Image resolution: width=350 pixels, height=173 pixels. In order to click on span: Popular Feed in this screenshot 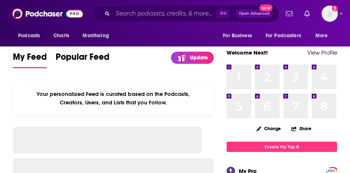, I will do `click(83, 59)`.